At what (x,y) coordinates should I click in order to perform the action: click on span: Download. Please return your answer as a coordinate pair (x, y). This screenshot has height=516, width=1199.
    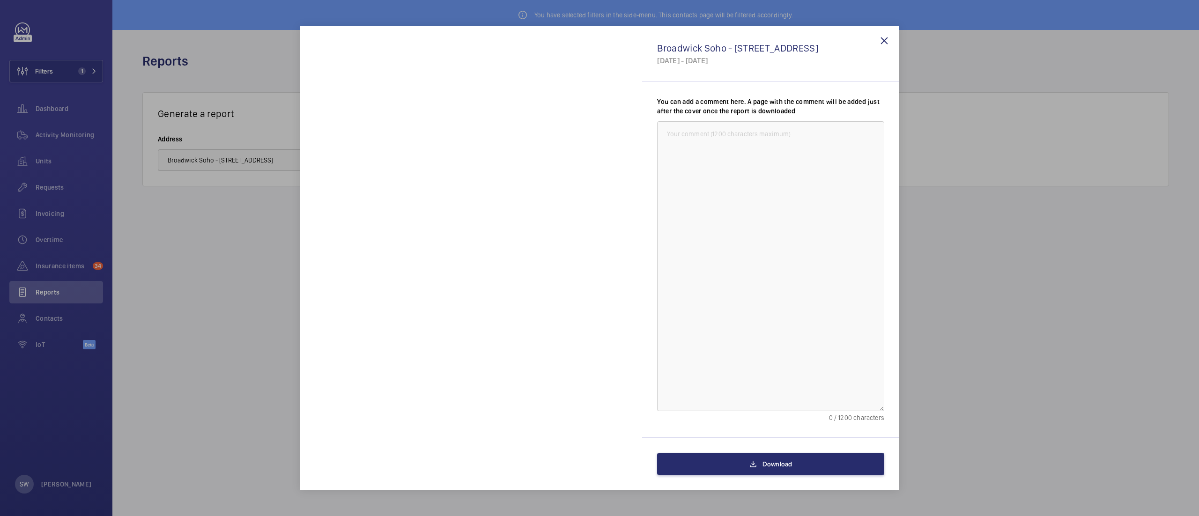
    Looking at the image, I should click on (777, 464).